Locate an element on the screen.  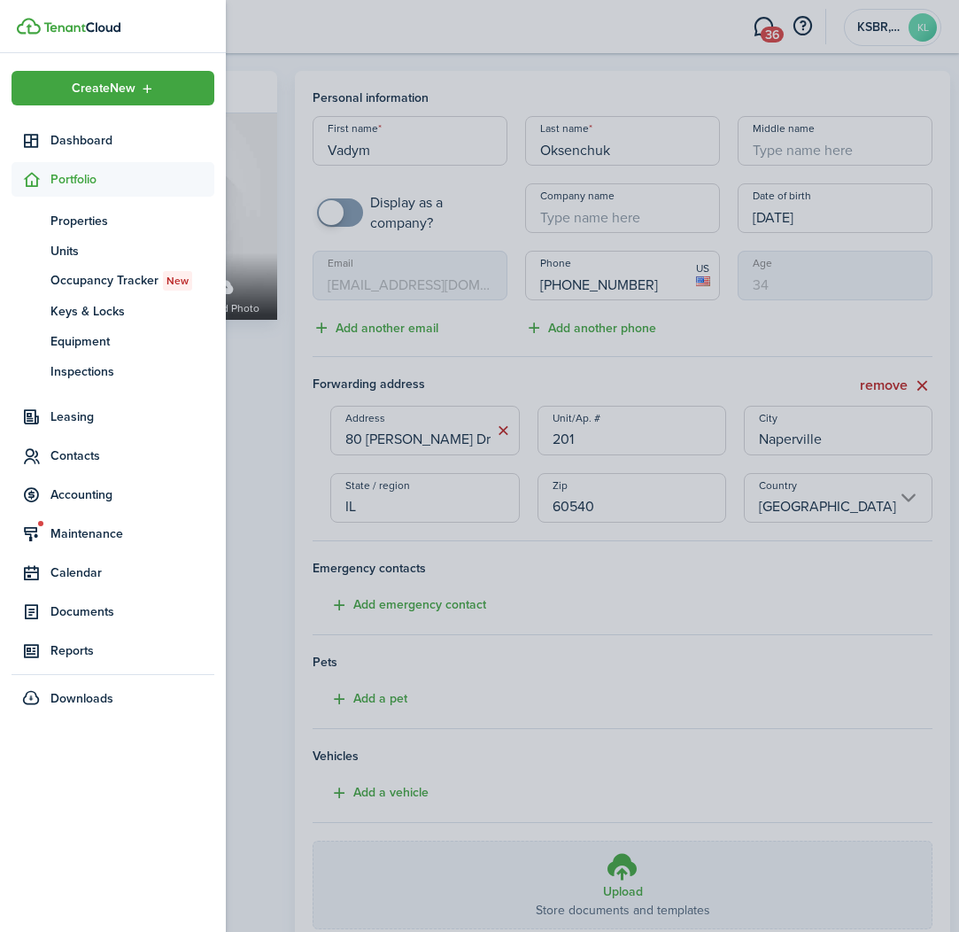
a: Equipment is located at coordinates (113, 341).